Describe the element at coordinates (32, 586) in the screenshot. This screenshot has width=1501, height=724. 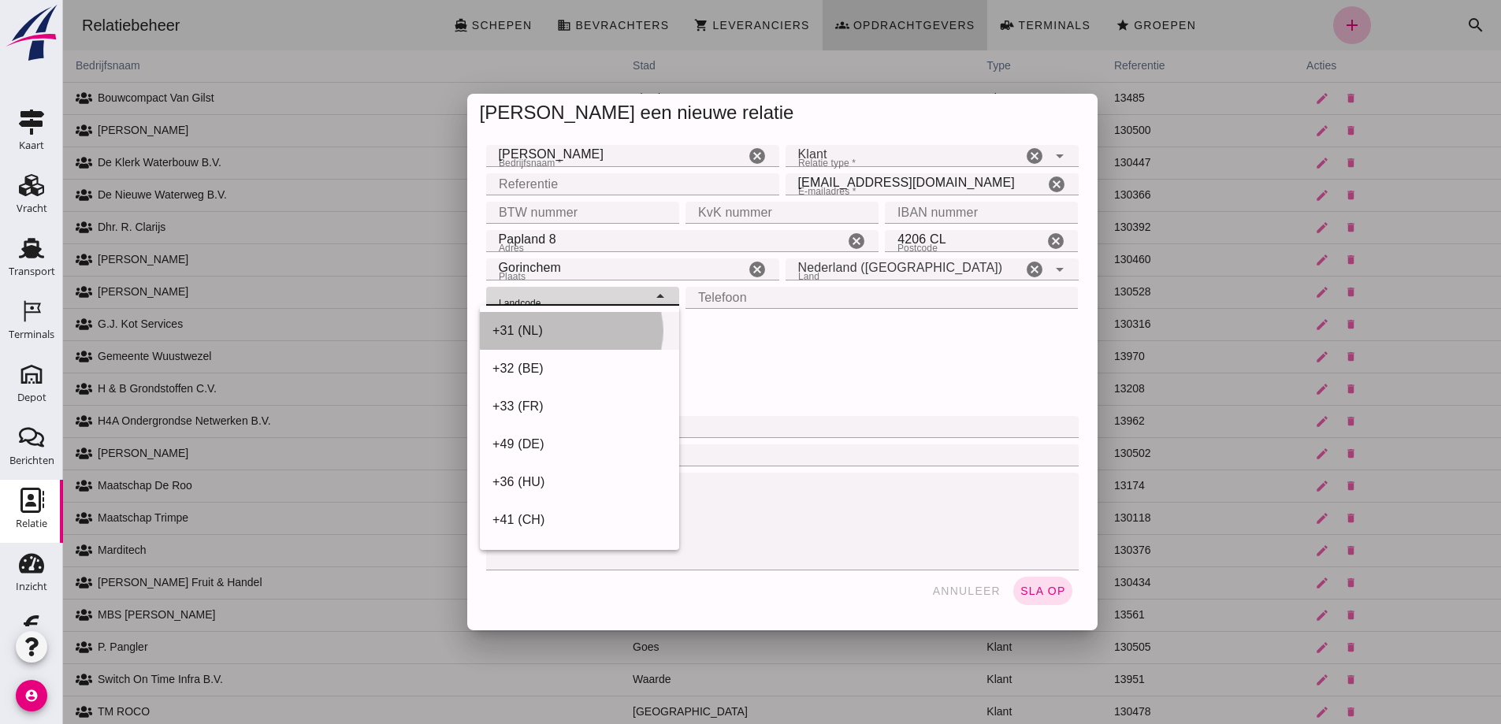
I see `div: Inzicht` at that location.